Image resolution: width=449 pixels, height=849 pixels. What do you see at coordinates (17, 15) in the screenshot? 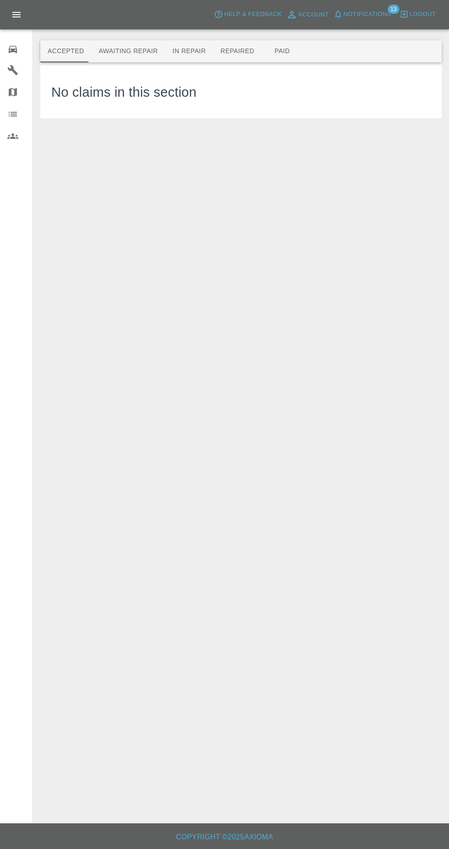
I see `button: Open drawer` at bounding box center [17, 15].